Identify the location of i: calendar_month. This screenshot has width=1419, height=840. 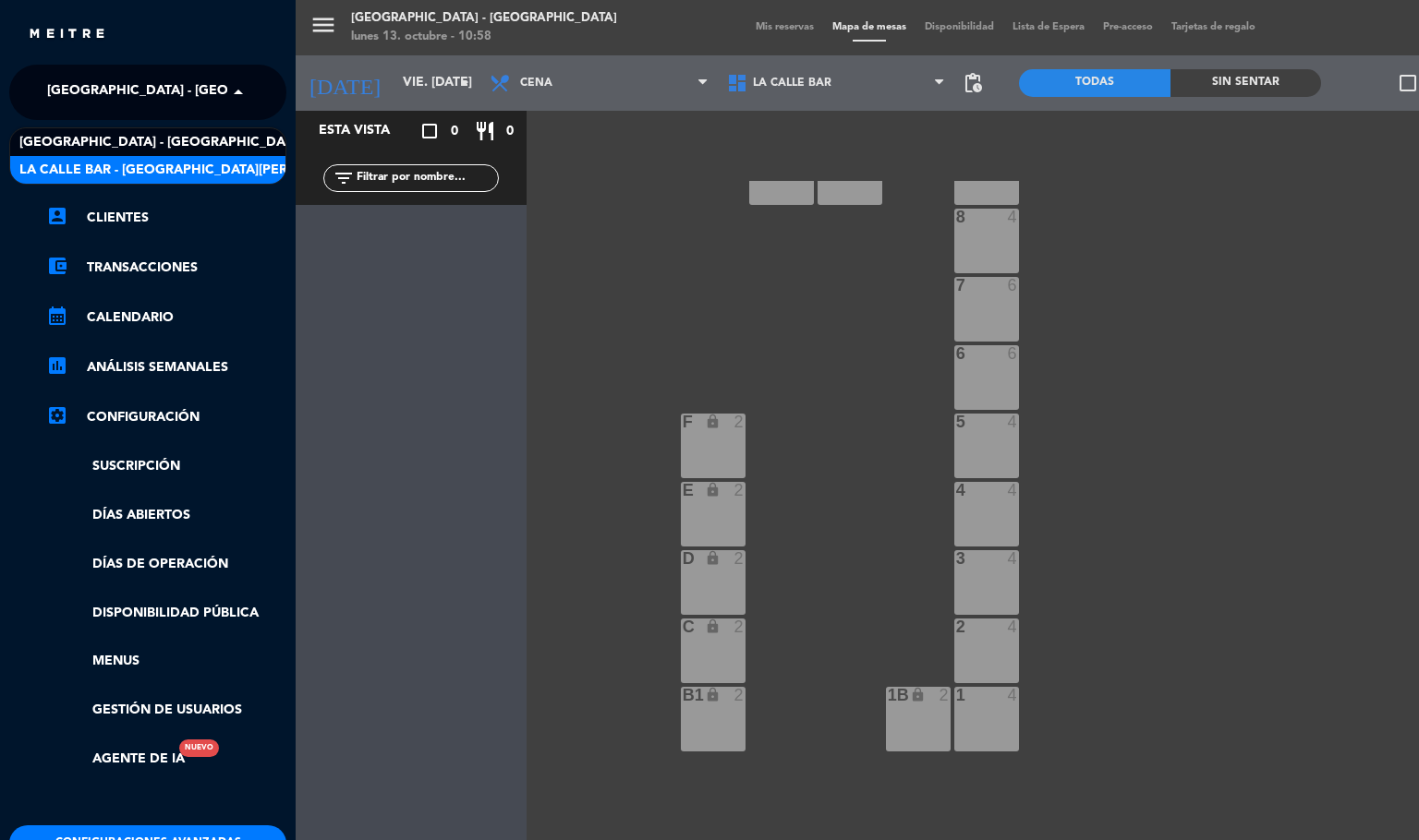
(57, 316).